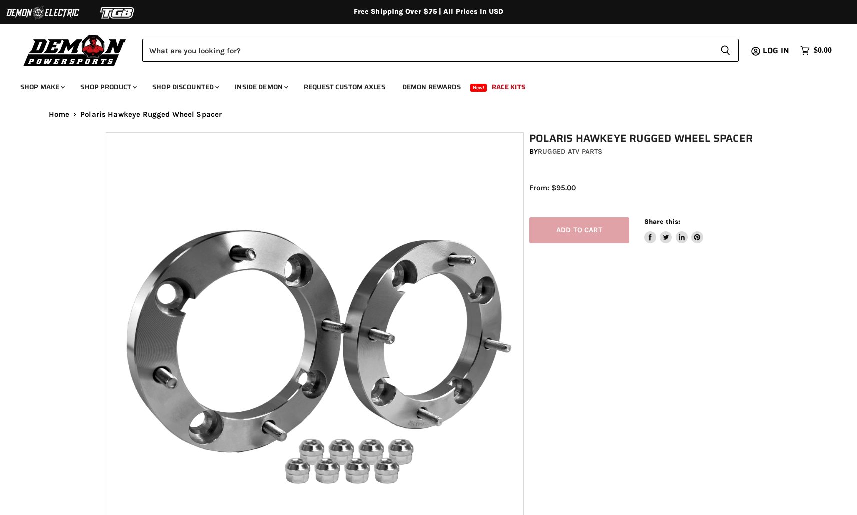 This screenshot has width=857, height=515. What do you see at coordinates (440, 51) in the screenshot?
I see `form: Product` at bounding box center [440, 51].